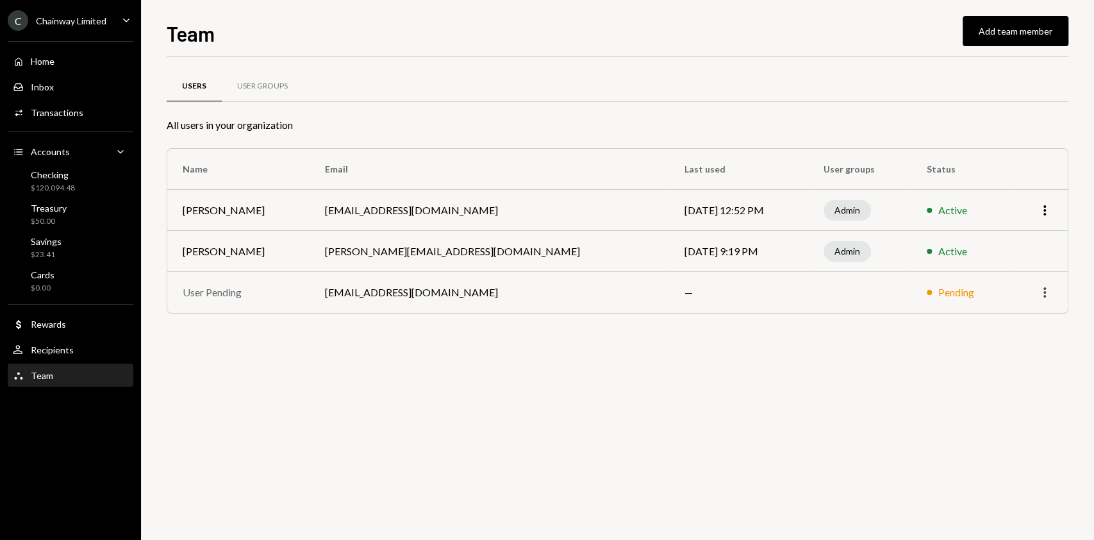 Image resolution: width=1094 pixels, height=540 pixels. Describe the element at coordinates (50, 151) in the screenshot. I see `div: Accounts` at that location.